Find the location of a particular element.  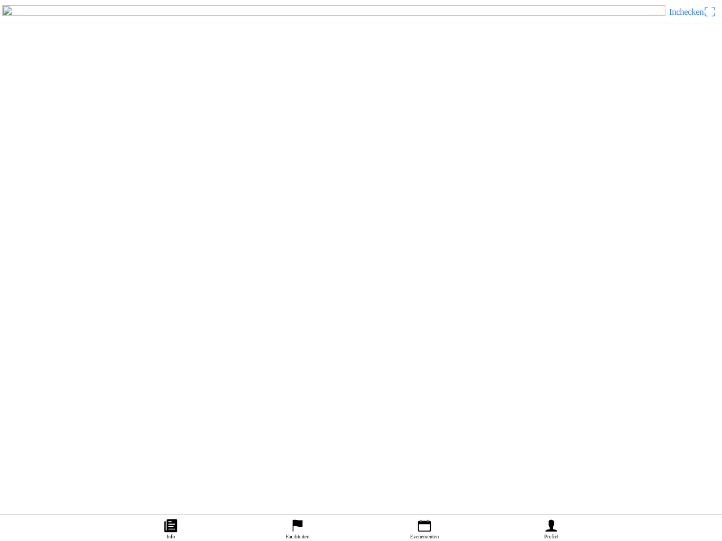

ion-icon: calendar is located at coordinates (425, 526).